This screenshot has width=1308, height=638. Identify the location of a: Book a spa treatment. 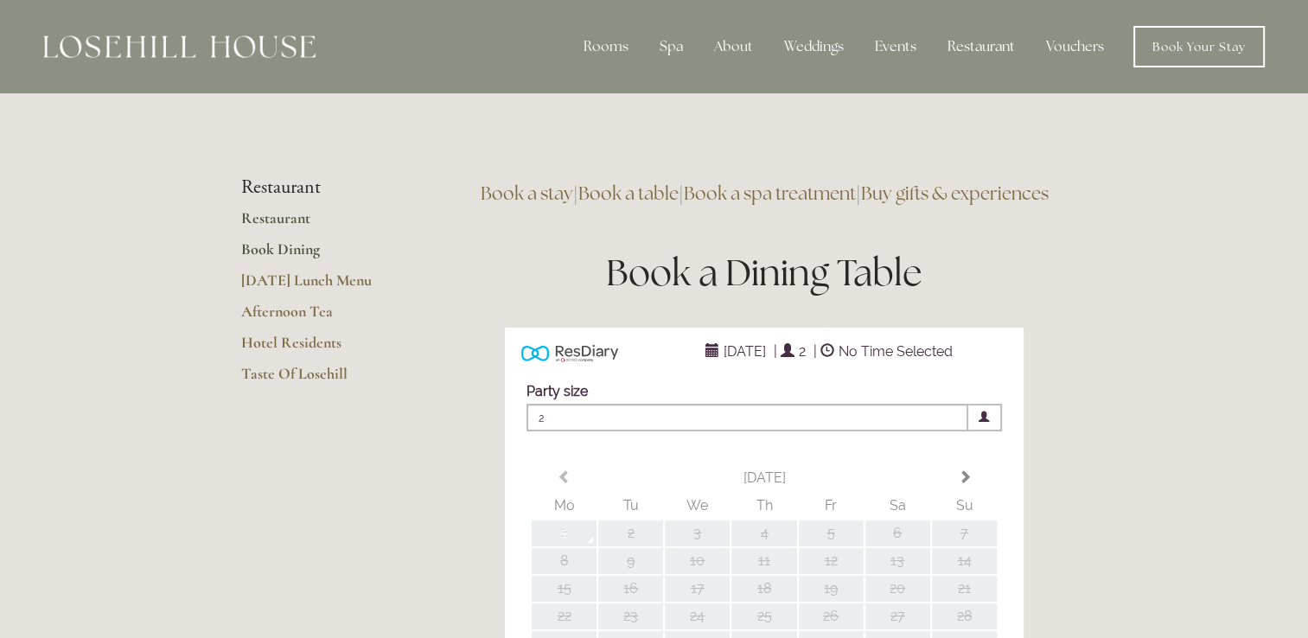
(769, 193).